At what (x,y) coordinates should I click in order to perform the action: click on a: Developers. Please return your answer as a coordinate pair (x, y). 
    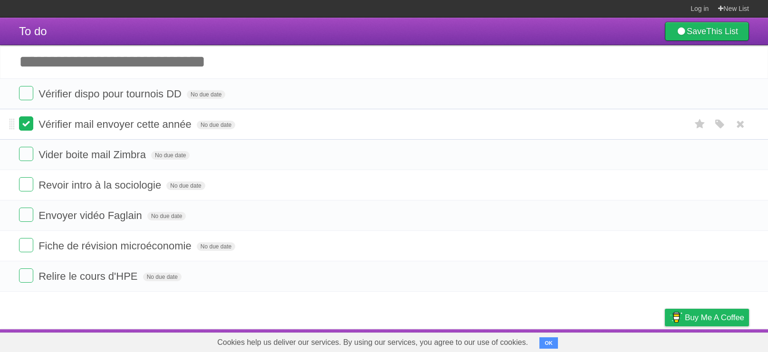
    Looking at the image, I should click on (589, 341).